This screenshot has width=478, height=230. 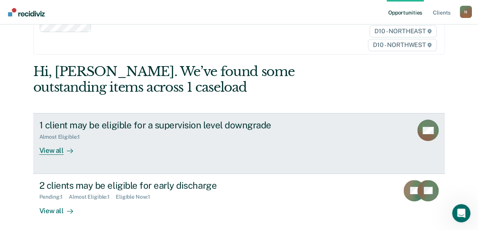 What do you see at coordinates (173, 185) in the screenshot?
I see `div: 2 clients may be eligible for early discharge` at bounding box center [173, 185].